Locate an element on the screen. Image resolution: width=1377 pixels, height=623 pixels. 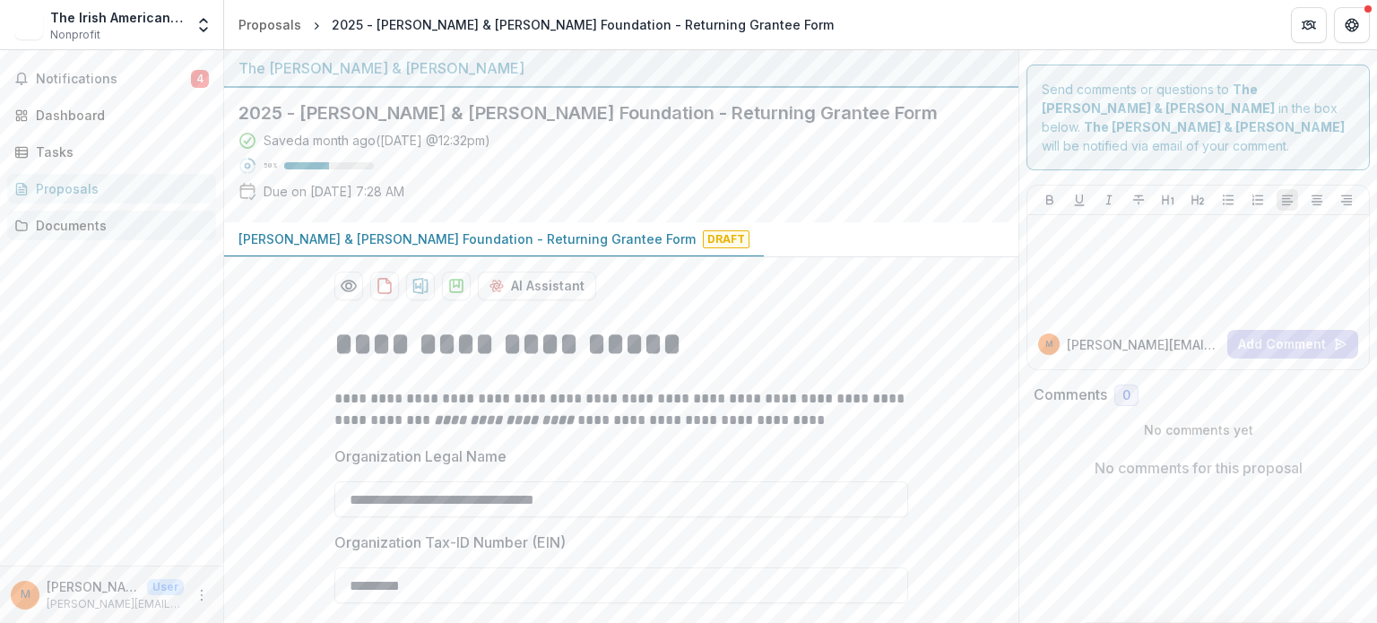
button: Strike is located at coordinates (1138, 200).